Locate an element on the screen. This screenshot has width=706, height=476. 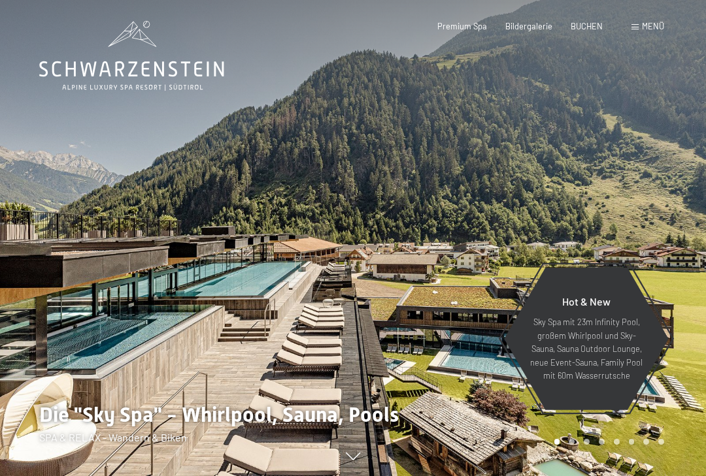
div: Carousel Page 3 is located at coordinates (586, 442).